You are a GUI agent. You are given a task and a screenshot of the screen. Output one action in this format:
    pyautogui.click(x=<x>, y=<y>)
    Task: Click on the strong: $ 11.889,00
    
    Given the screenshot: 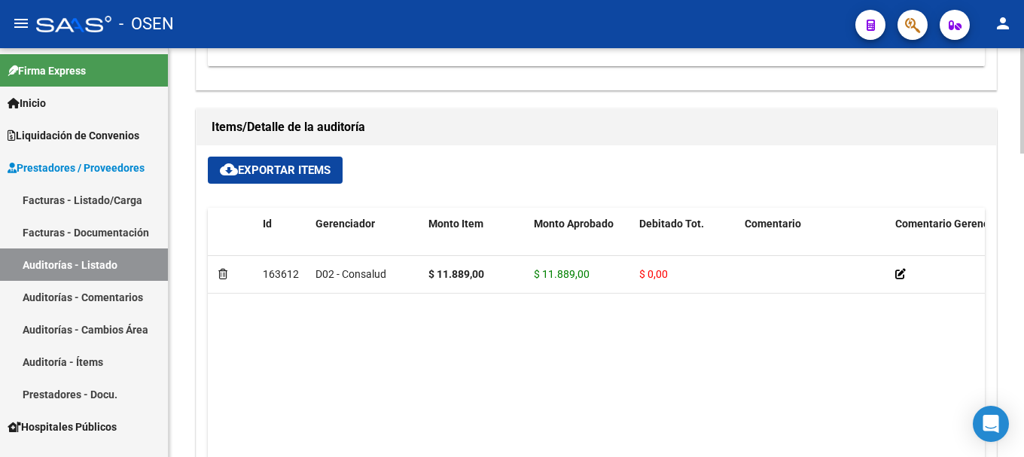 What is the action you would take?
    pyautogui.click(x=456, y=274)
    